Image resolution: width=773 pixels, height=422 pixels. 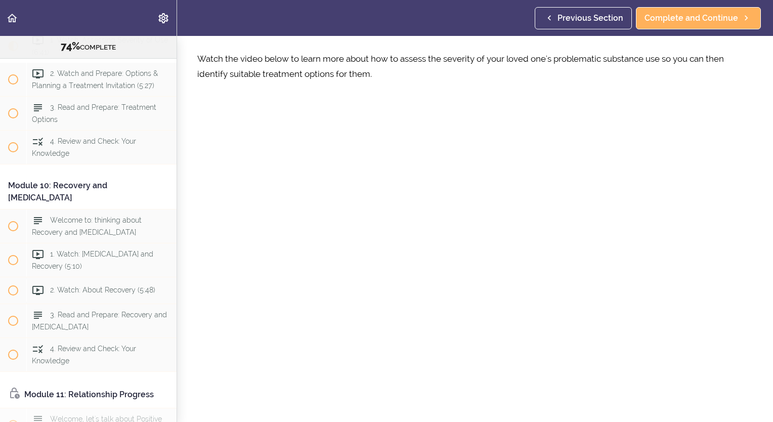 I want to click on svg: Settings Menu, so click(x=163, y=18).